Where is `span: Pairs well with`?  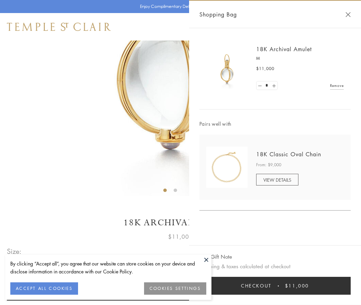
span: Pairs well with is located at coordinates (275, 124).